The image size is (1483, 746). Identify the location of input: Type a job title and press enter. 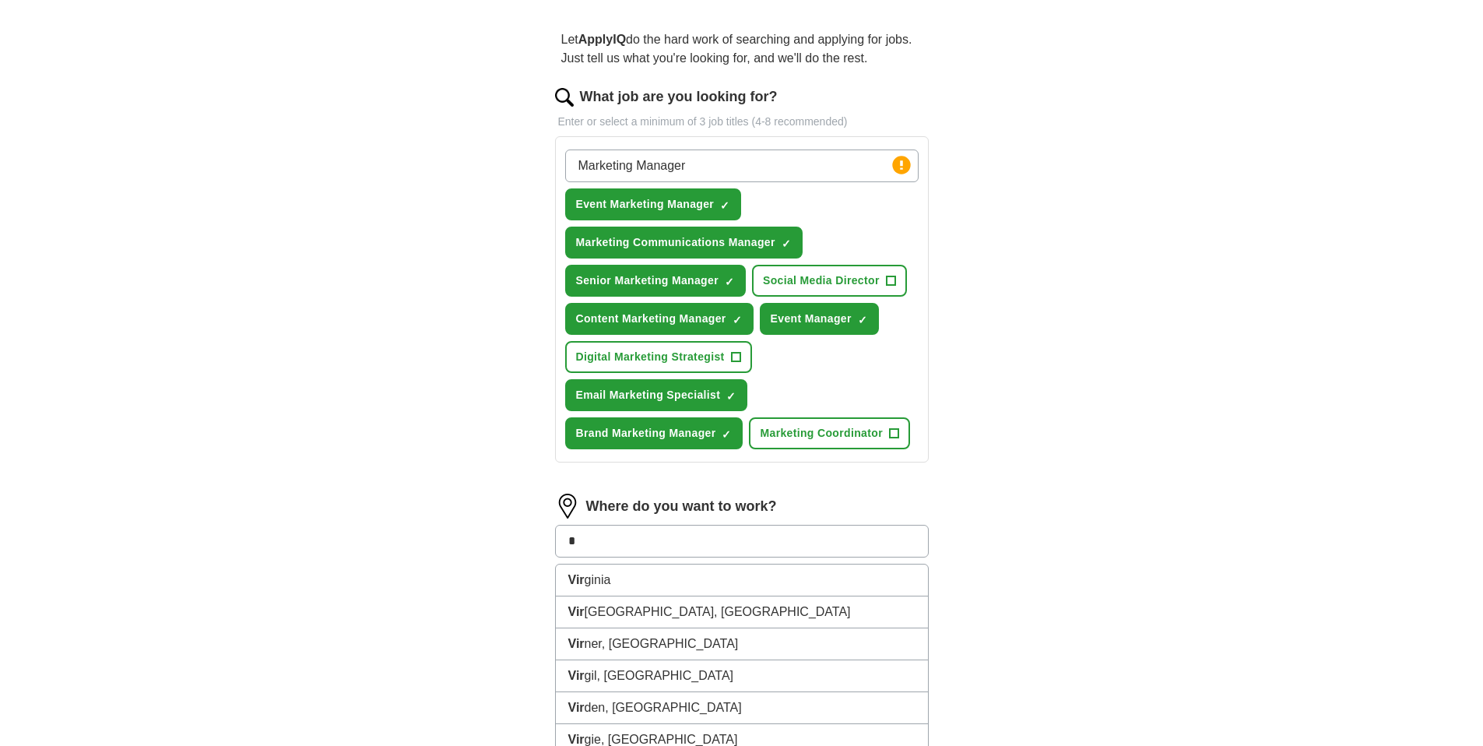
(742, 166).